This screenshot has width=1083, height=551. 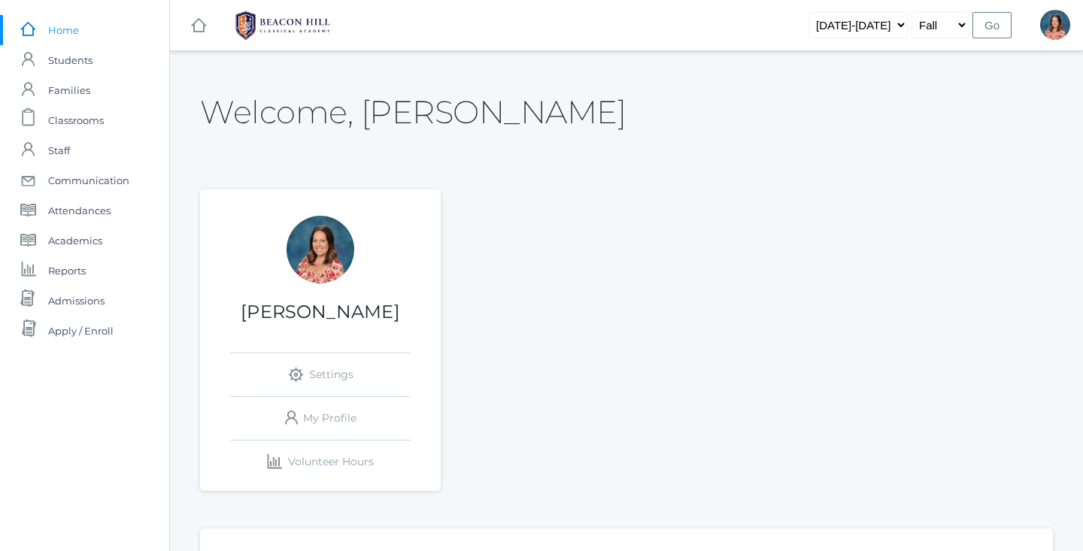 What do you see at coordinates (89, 180) in the screenshot?
I see `span: Communication` at bounding box center [89, 180].